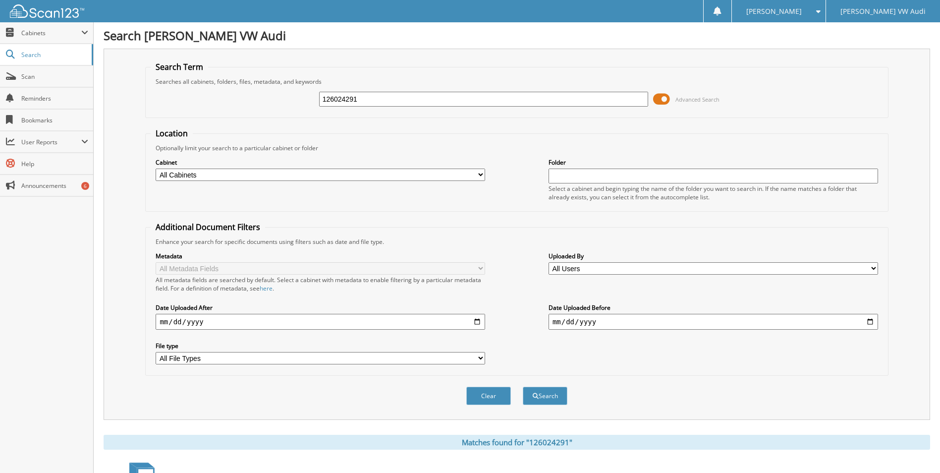 The width and height of the screenshot is (940, 473). I want to click on input: start, so click(320, 322).